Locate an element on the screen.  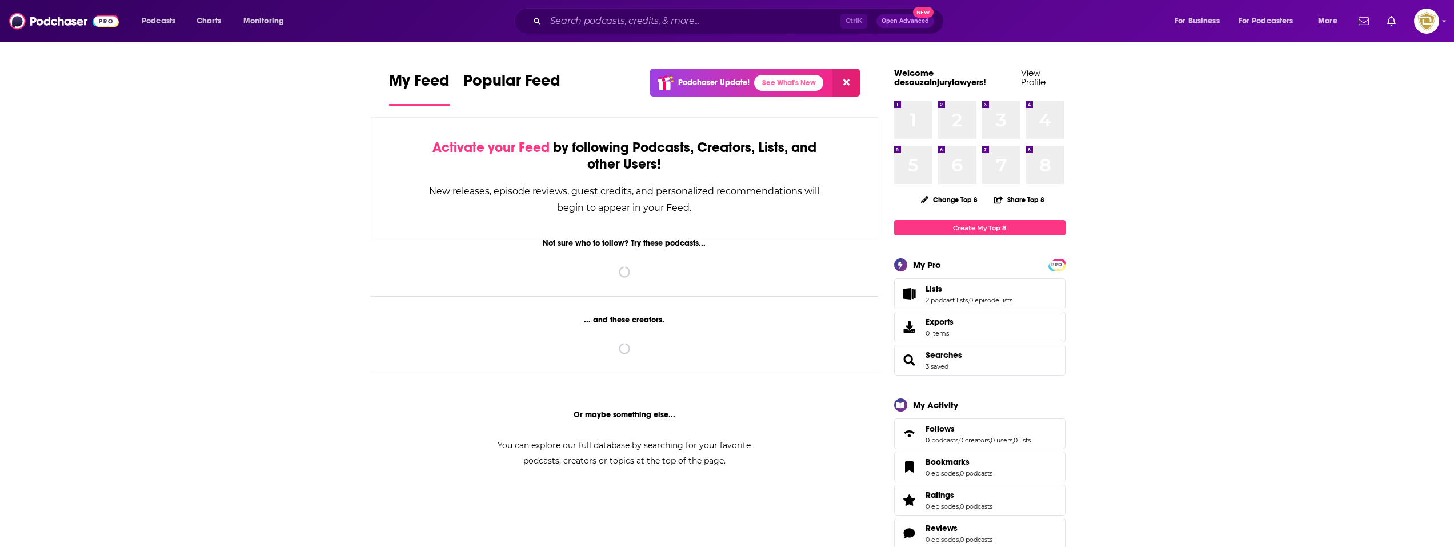
a: Popular Feed is located at coordinates (512, 88).